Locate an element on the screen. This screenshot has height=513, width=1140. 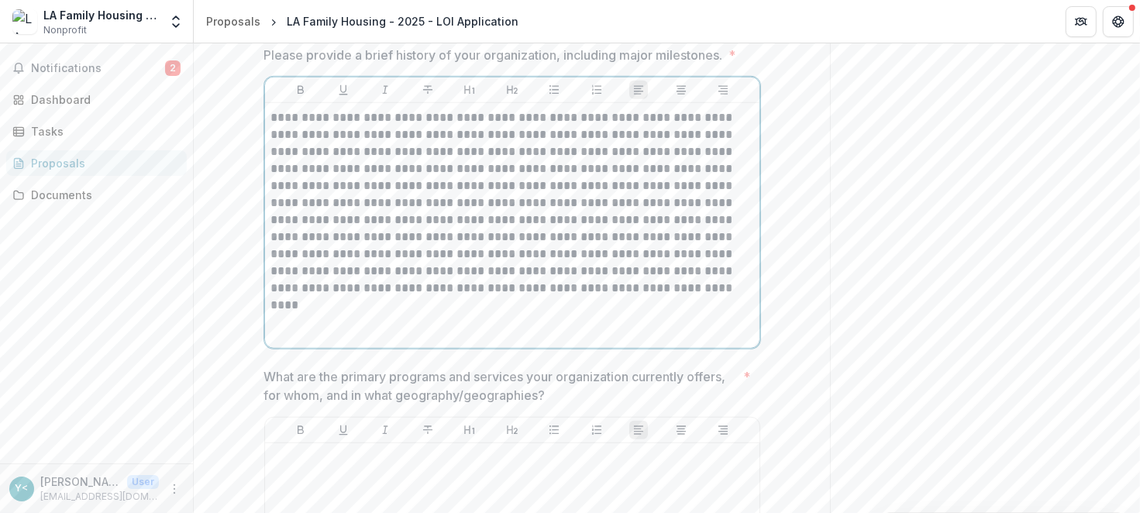
div: LA Family Housing - 2025 - LOI Application is located at coordinates (402, 21).